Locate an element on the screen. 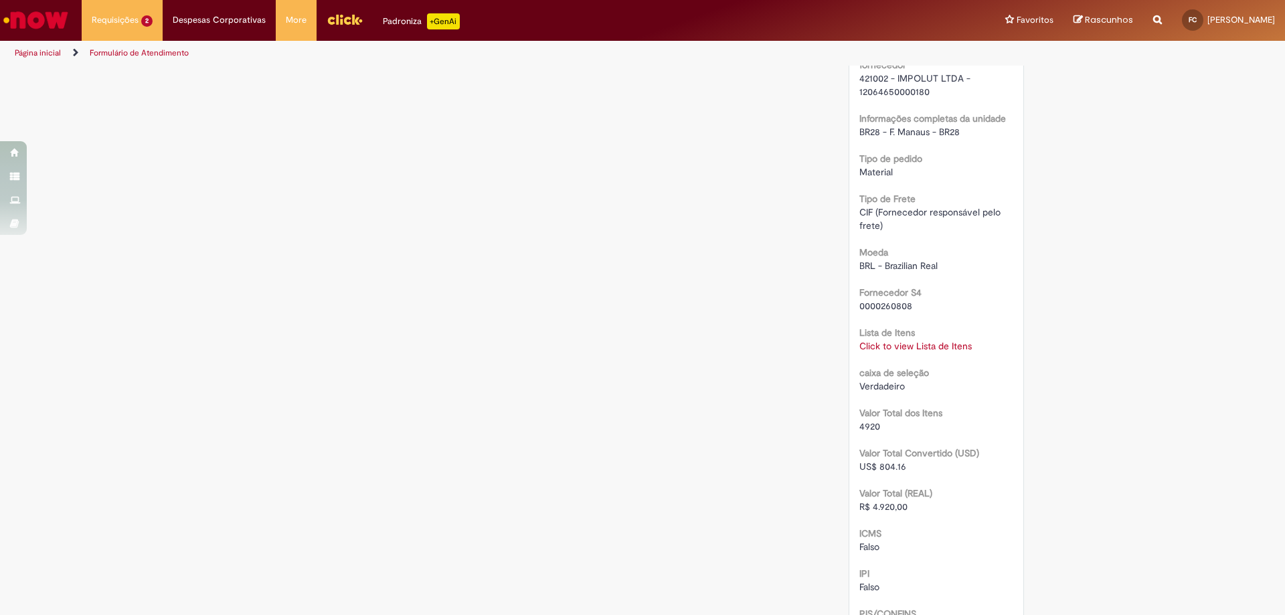 This screenshot has width=1285, height=615. span: 4920 is located at coordinates (869, 426).